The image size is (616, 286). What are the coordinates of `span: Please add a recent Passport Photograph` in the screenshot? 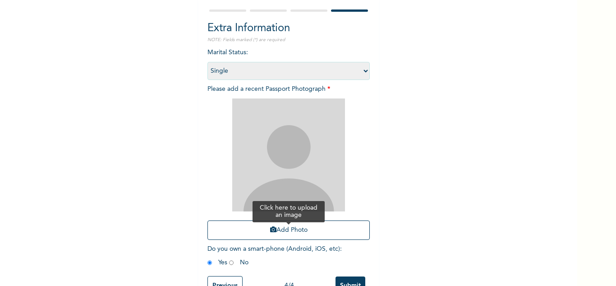 It's located at (289, 165).